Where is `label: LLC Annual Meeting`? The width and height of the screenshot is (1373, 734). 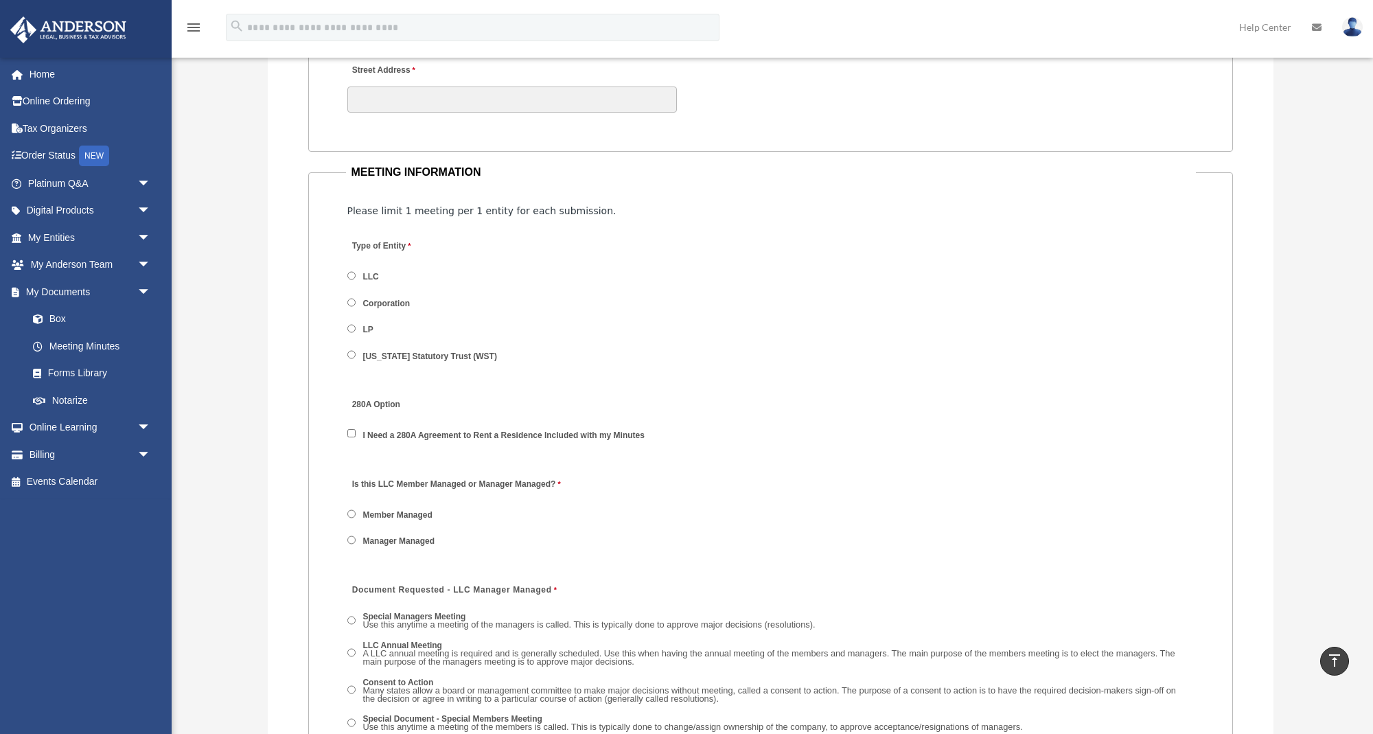
label: LLC Annual Meeting is located at coordinates (776, 654).